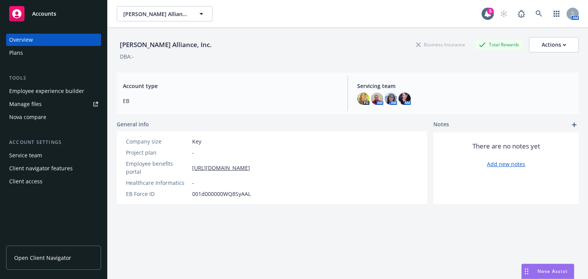 The width and height of the screenshot is (588, 279). What do you see at coordinates (127, 56) in the screenshot?
I see `div: DBA: -` at bounding box center [127, 56].